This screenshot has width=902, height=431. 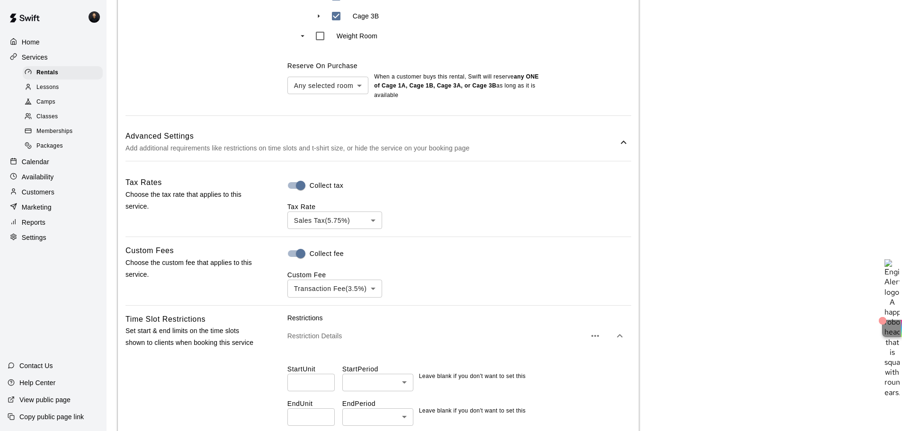 I want to click on span: Collect fee, so click(x=327, y=254).